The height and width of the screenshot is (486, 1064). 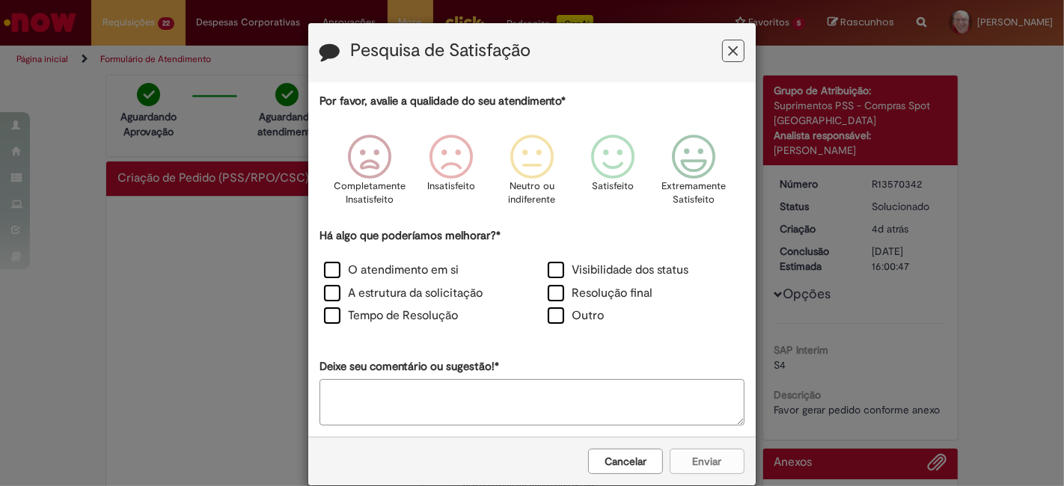 What do you see at coordinates (532, 193) in the screenshot?
I see `p: Neutro ou indiferente` at bounding box center [532, 193].